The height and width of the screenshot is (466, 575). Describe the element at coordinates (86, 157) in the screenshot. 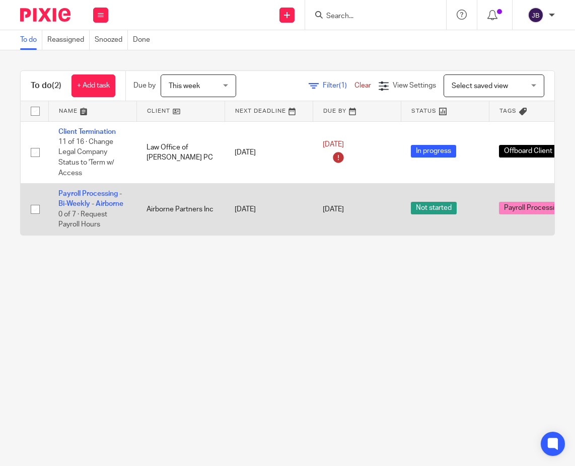

I see `span: 11 of 16 · Change Legal Company Status to 'Term w/ Access` at that location.